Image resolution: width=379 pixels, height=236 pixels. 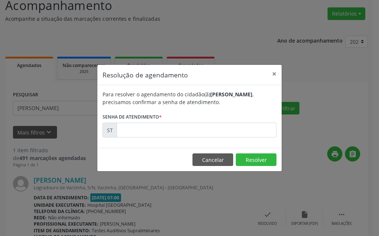 What do you see at coordinates (213, 160) in the screenshot?
I see `button: Cancelar` at bounding box center [213, 160].